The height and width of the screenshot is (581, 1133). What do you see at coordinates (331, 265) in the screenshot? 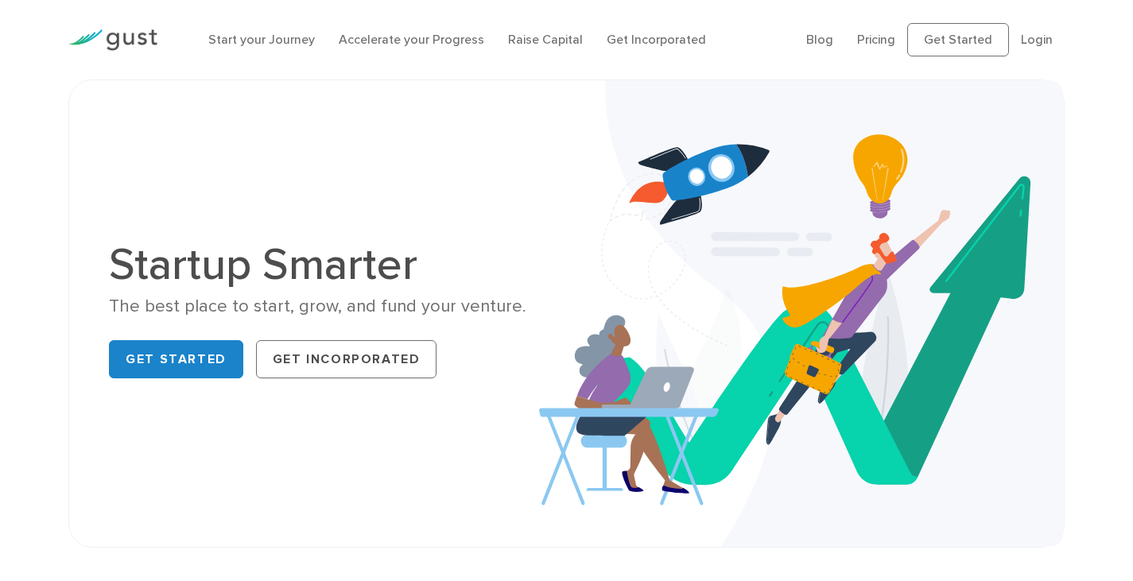
I see `h1: Startup Smarter` at bounding box center [331, 265].